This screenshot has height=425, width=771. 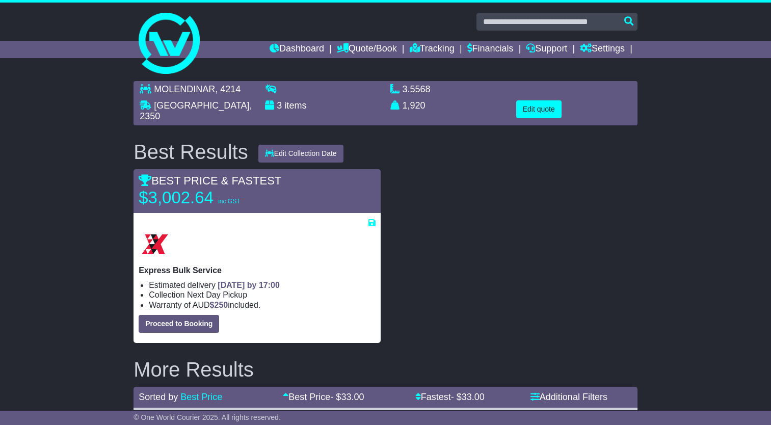 I want to click on span: items, so click(x=295, y=105).